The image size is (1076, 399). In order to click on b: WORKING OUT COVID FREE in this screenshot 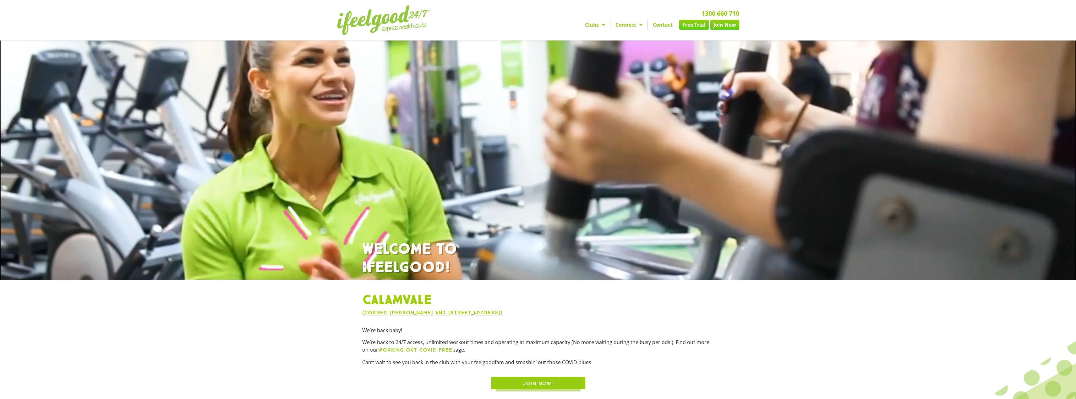, I will do `click(415, 350)`.